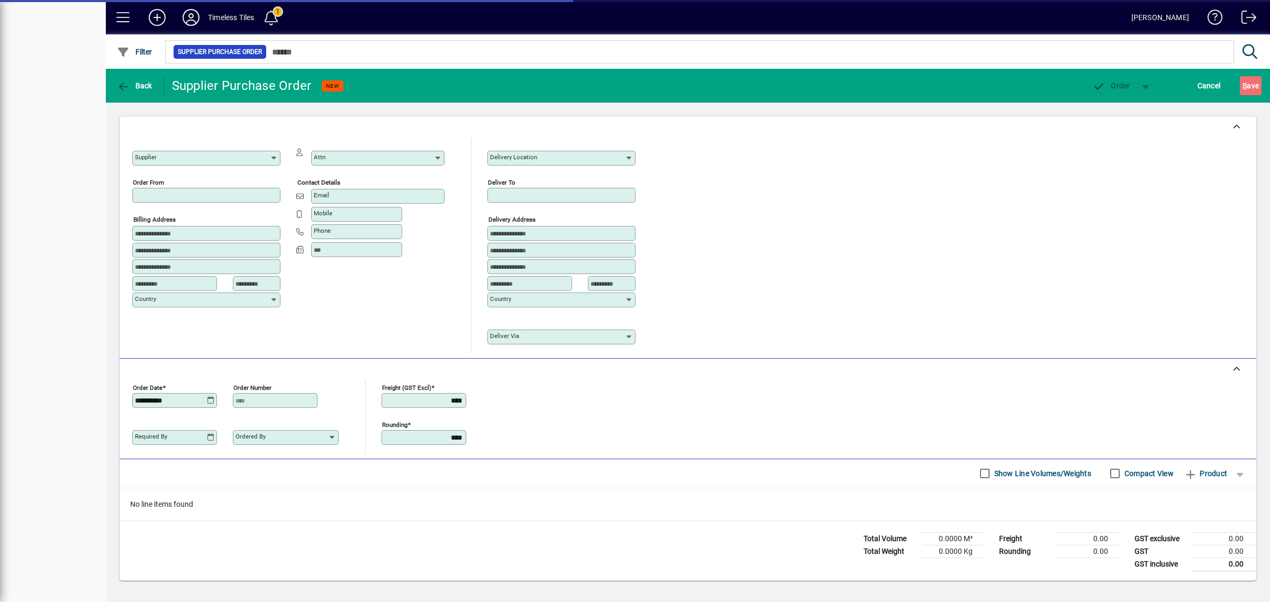 Image resolution: width=1270 pixels, height=602 pixels. What do you see at coordinates (1111, 86) in the screenshot?
I see `button: Order` at bounding box center [1111, 86].